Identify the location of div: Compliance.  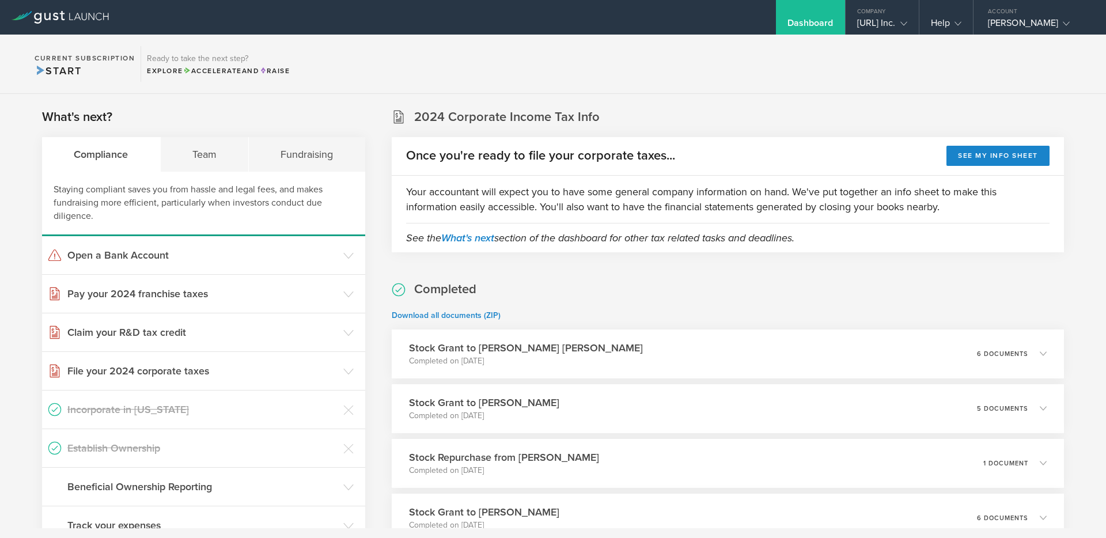
(101, 154).